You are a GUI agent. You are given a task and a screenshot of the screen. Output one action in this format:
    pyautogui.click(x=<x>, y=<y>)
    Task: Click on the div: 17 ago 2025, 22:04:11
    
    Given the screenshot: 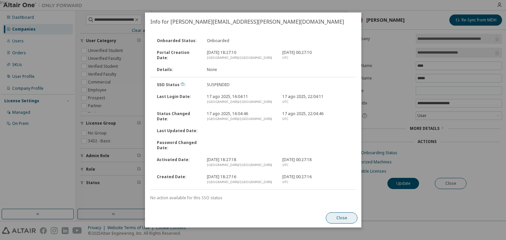 What is the action you would take?
    pyautogui.click(x=315, y=99)
    